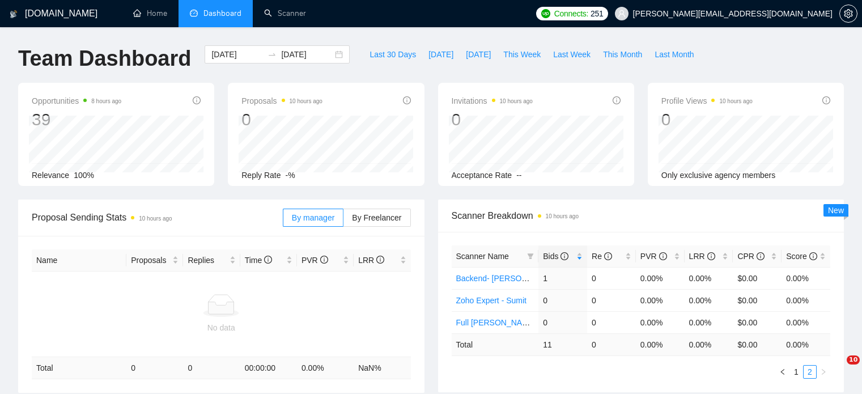 The image size is (862, 394). Describe the element at coordinates (823, 372) in the screenshot. I see `button: right` at that location.